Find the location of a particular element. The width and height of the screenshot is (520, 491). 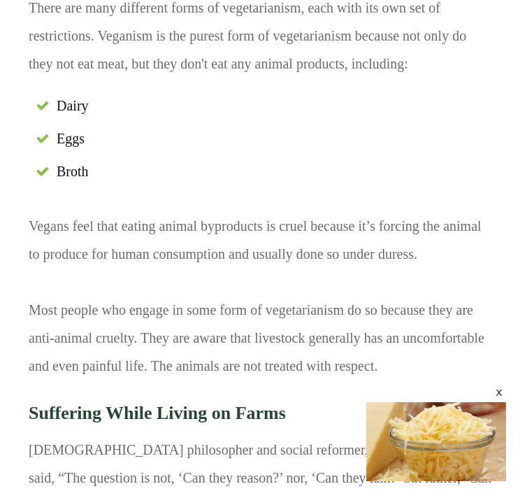

div: Video Player is located at coordinates (436, 441).